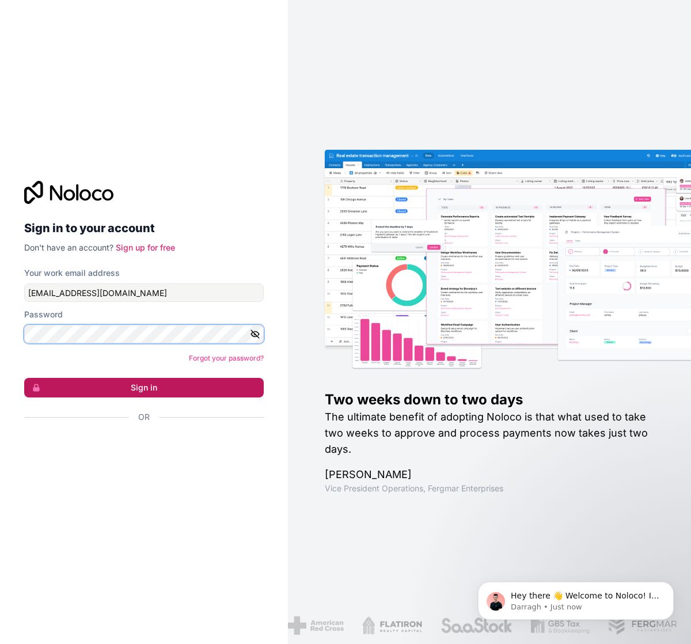  Describe the element at coordinates (490, 489) in the screenshot. I see `h1: Vice President Operations , Fergmar Enterprises` at that location.